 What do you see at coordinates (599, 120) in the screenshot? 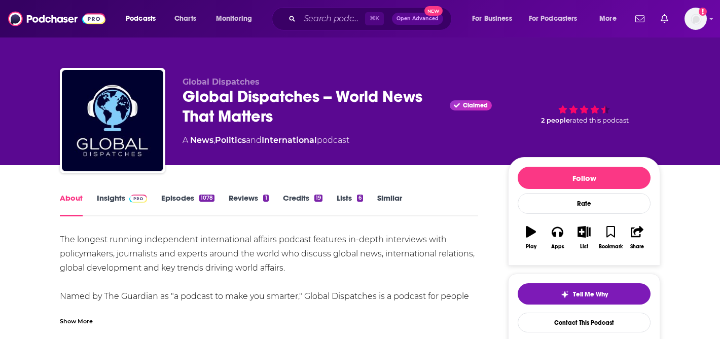
I see `span: rated this podcast` at bounding box center [599, 120].